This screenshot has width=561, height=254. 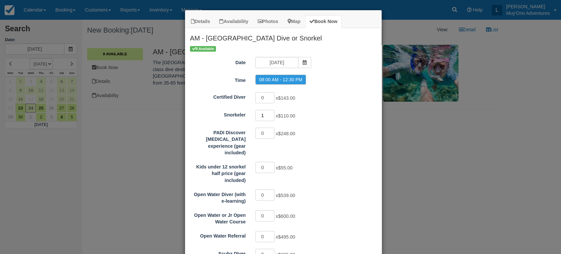 What do you see at coordinates (217, 235) in the screenshot?
I see `label: Open Water Referral` at bounding box center [217, 235].